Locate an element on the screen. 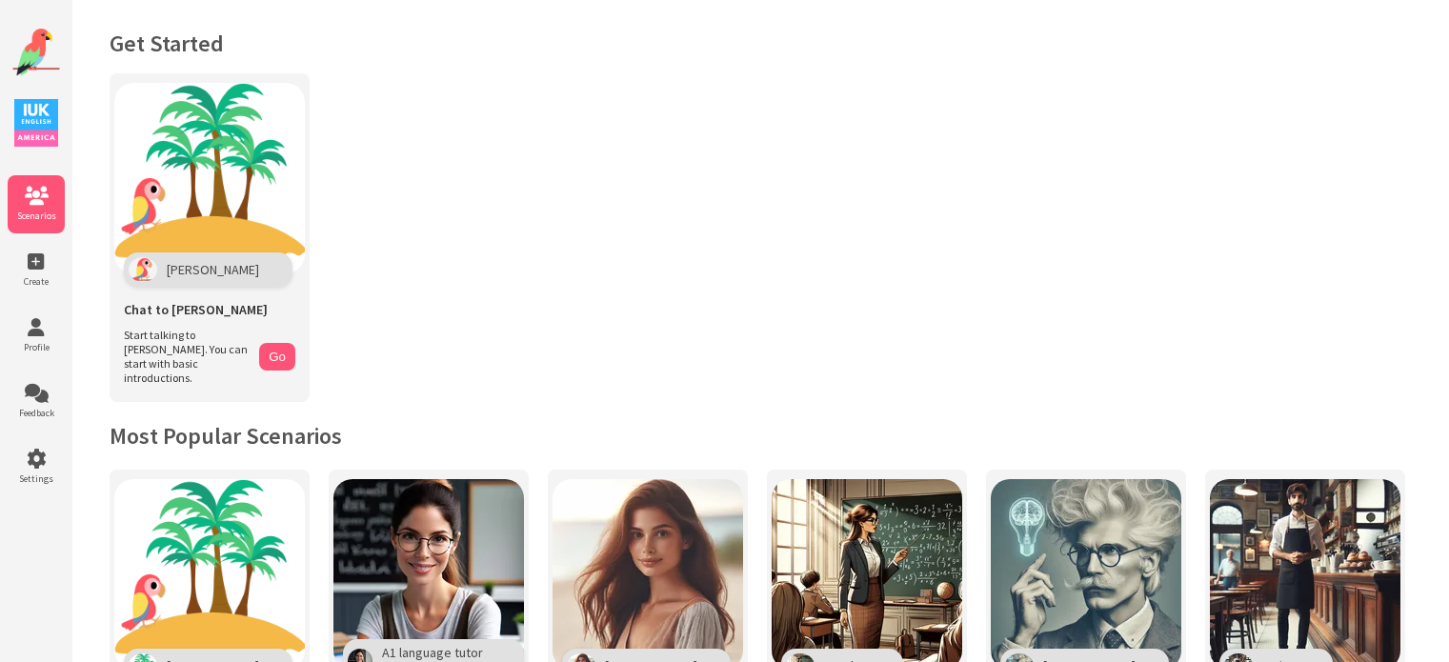  span: Feedback is located at coordinates (36, 412).